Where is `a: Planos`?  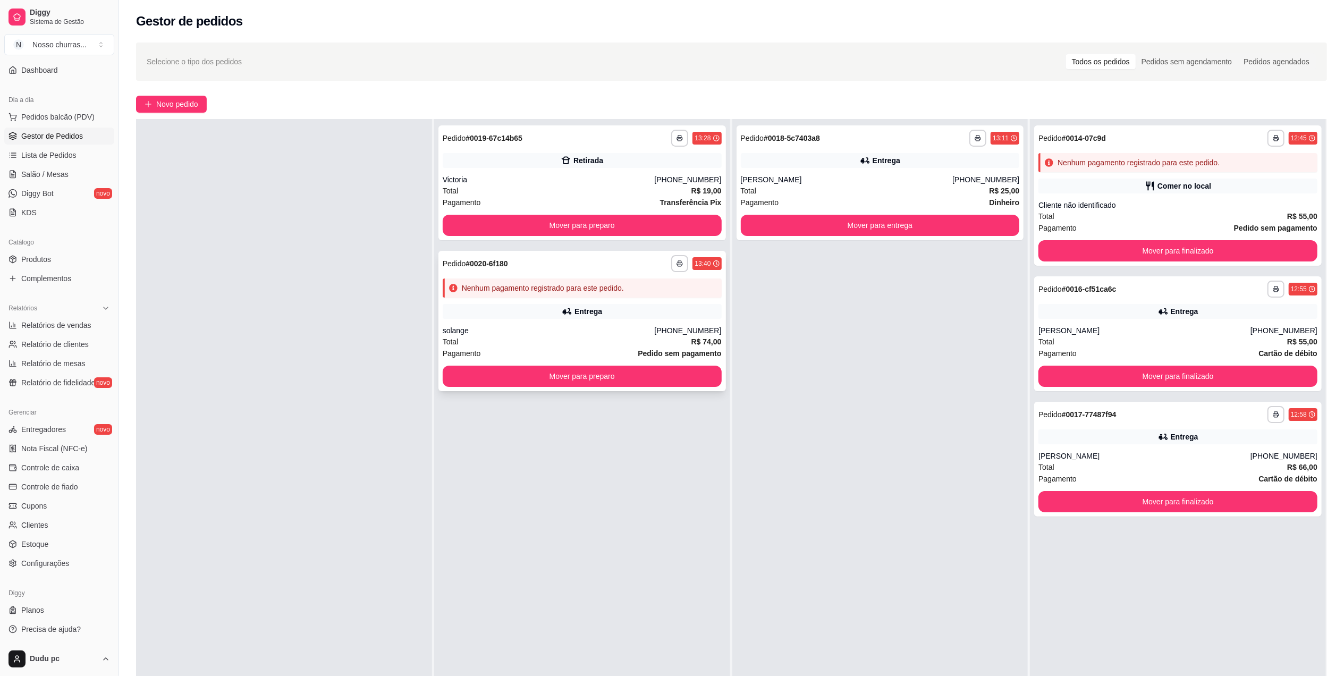
a: Planos is located at coordinates (59, 610).